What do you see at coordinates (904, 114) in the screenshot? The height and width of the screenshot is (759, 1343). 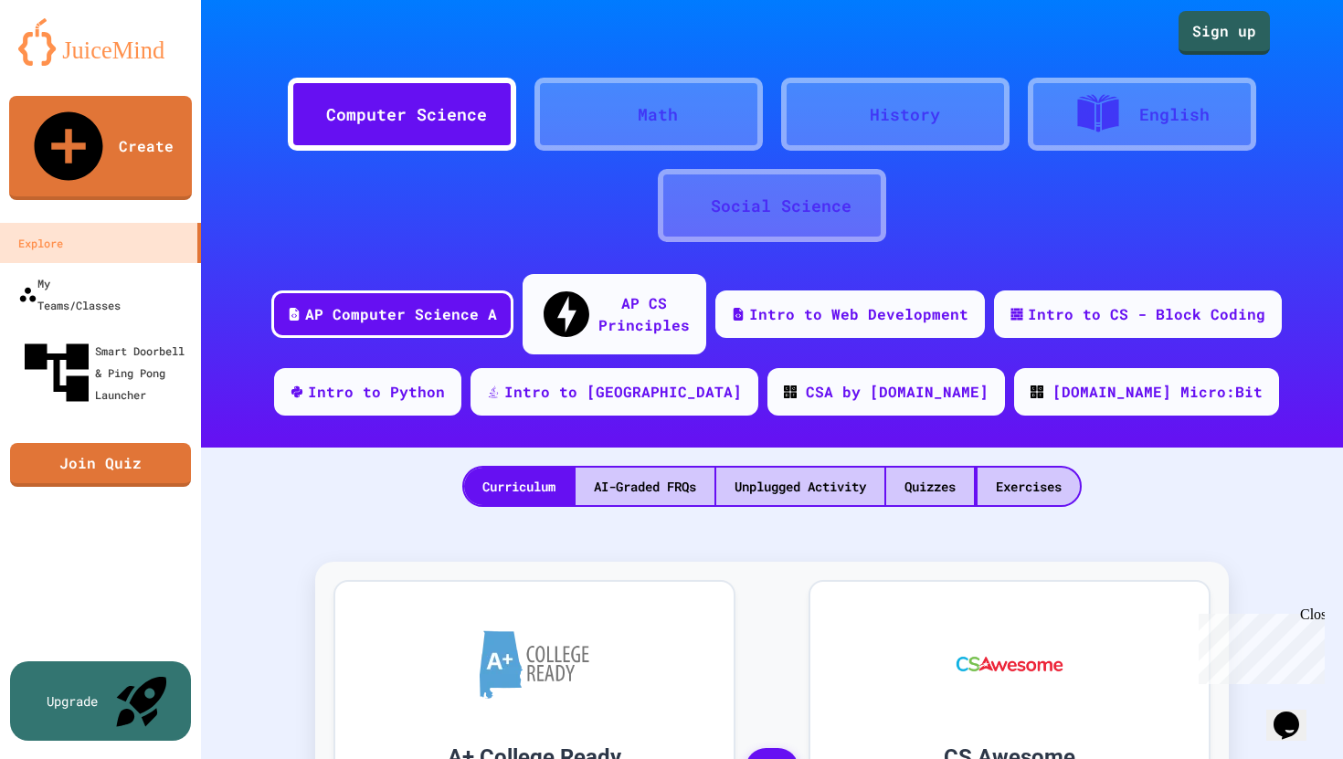 I see `div: History` at bounding box center [904, 114].